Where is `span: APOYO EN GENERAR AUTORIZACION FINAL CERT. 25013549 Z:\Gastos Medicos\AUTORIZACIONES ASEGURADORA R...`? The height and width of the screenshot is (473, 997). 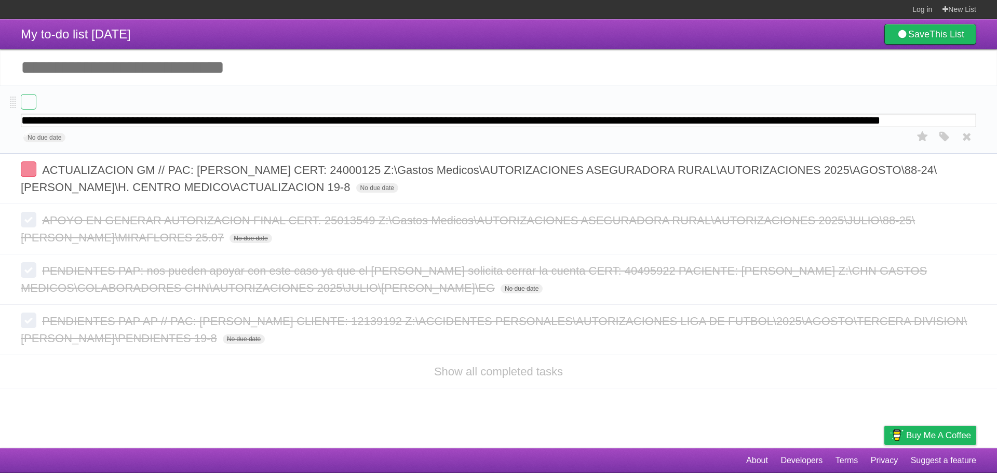 span: APOYO EN GENERAR AUTORIZACION FINAL CERT. 25013549 Z:\Gastos Medicos\AUTORIZACIONES ASEGURADORA R... is located at coordinates (468, 229).